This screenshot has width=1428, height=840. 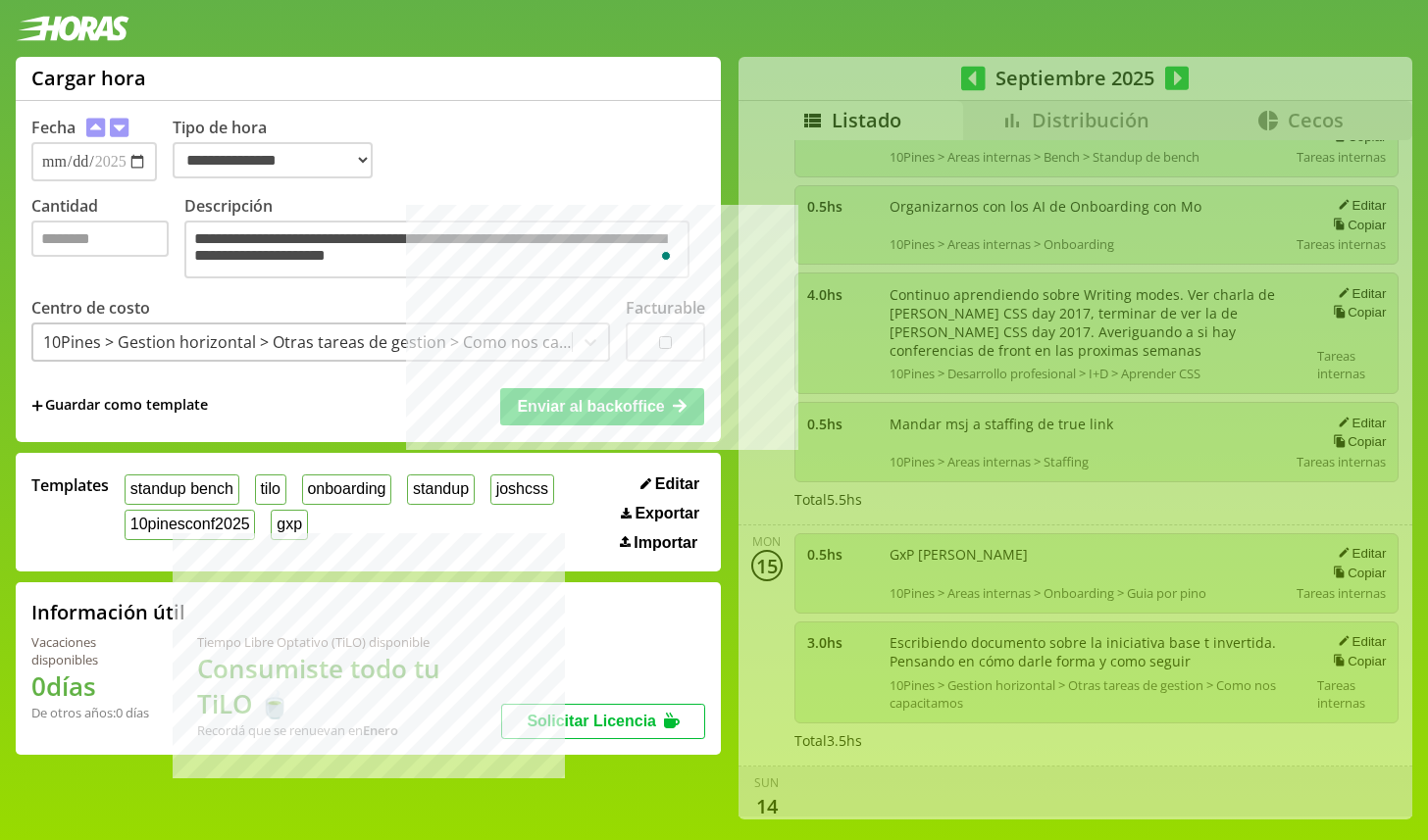 What do you see at coordinates (348, 489) in the screenshot?
I see `button: onboarding` at bounding box center [348, 489].